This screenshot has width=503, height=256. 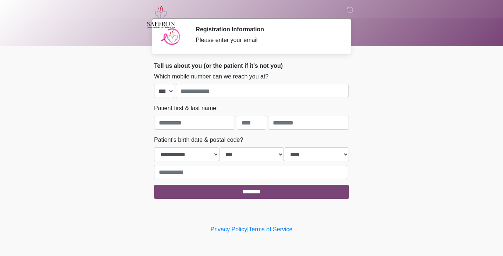 What do you see at coordinates (270, 229) in the screenshot?
I see `a: Terms of Service` at bounding box center [270, 229].